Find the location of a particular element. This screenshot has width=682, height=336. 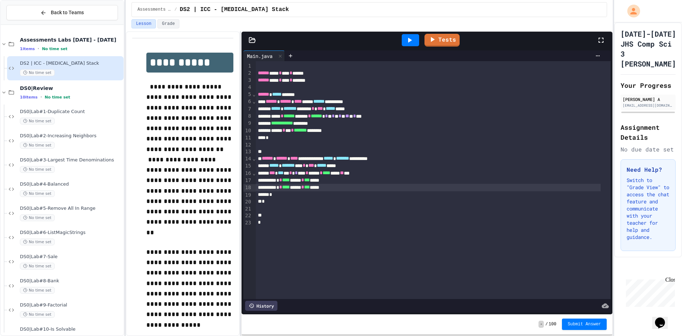

span: DS2 | ICC - Stutter Stack is located at coordinates (234, 10).